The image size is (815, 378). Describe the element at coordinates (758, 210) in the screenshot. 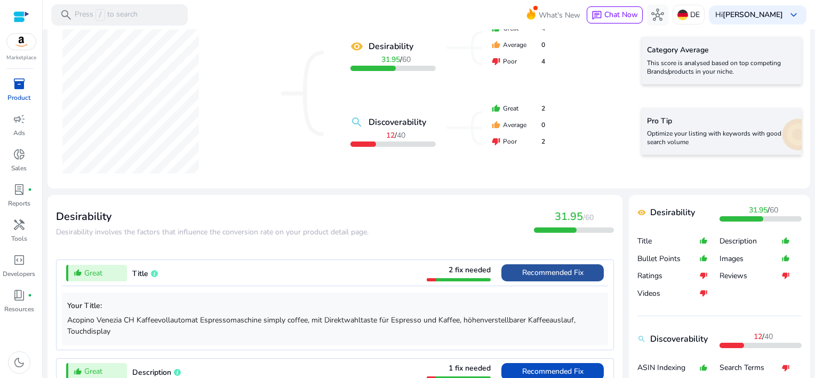

I see `b: 31.95` at that location.